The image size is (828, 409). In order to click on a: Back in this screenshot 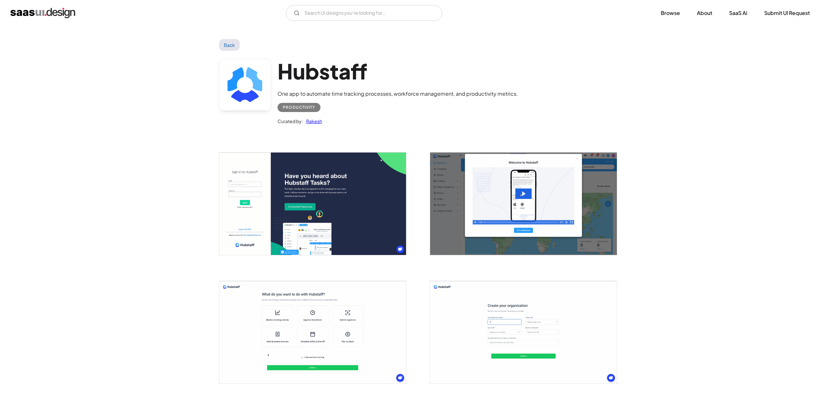, I will do `click(229, 45)`.